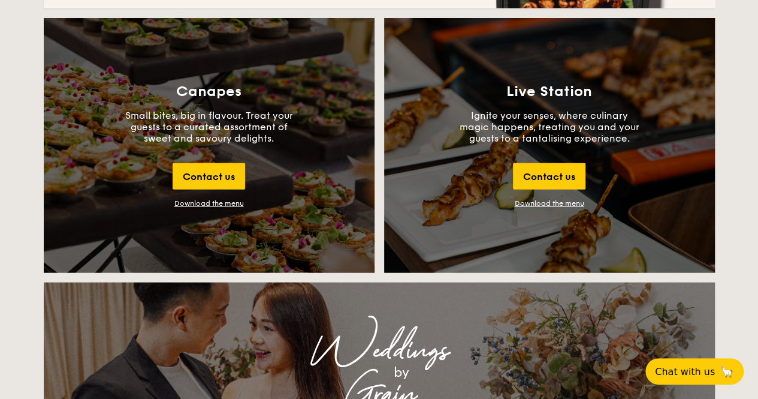 Image resolution: width=758 pixels, height=399 pixels. Describe the element at coordinates (209, 127) in the screenshot. I see `p: Small bites, big in flavour. Treat your guests to a curated assortment of sweet and savoury delig...` at that location.